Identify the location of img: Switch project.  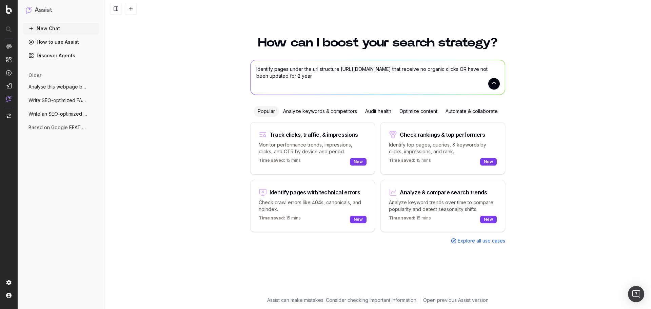
(9, 116).